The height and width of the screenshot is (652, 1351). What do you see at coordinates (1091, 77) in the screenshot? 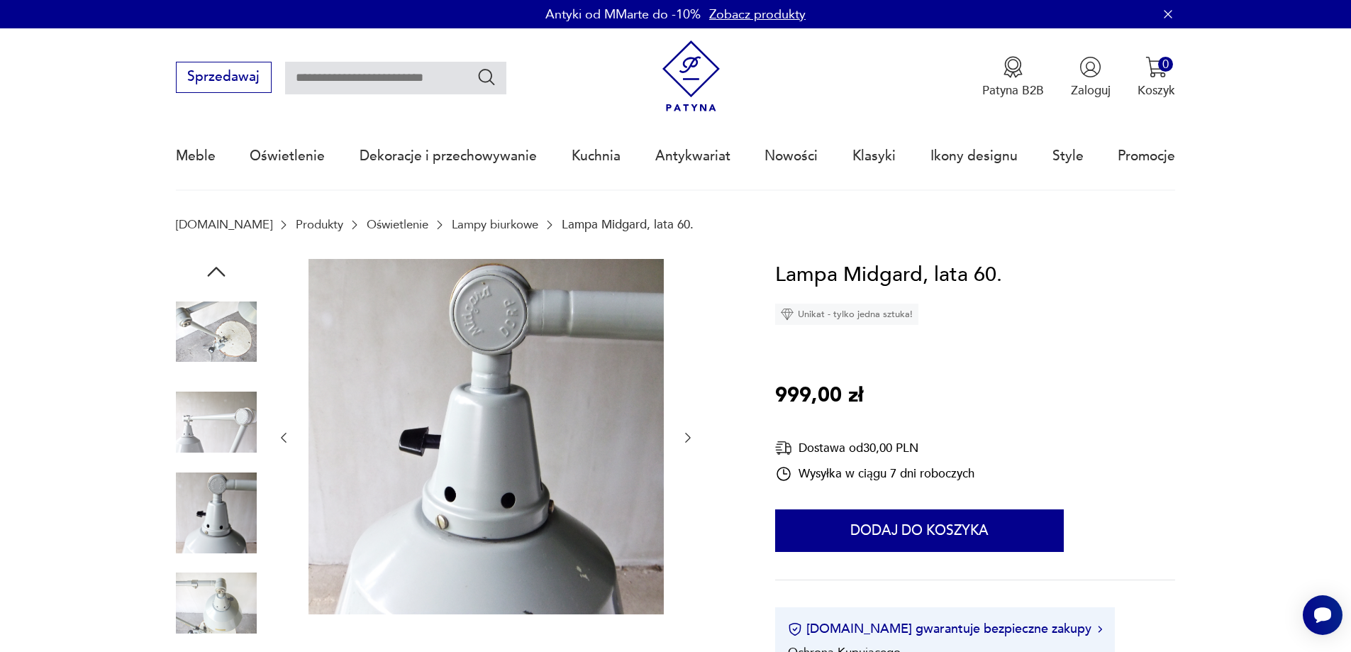
I see `button: Zaloguj` at bounding box center [1091, 77].